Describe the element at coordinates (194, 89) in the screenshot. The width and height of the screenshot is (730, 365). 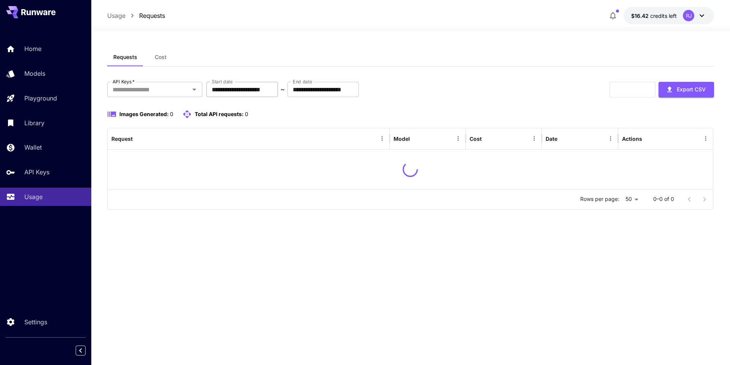
I see `button: Open` at that location.